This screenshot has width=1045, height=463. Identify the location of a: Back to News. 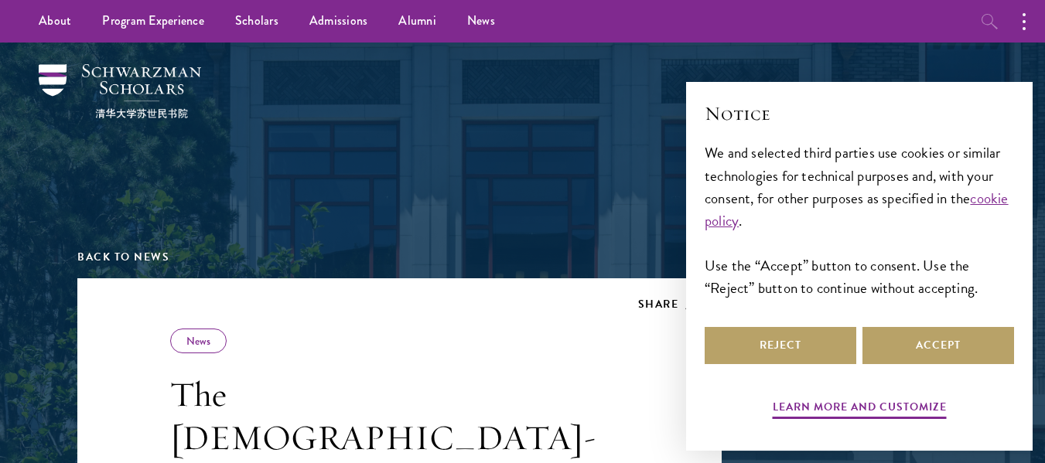
(123, 257).